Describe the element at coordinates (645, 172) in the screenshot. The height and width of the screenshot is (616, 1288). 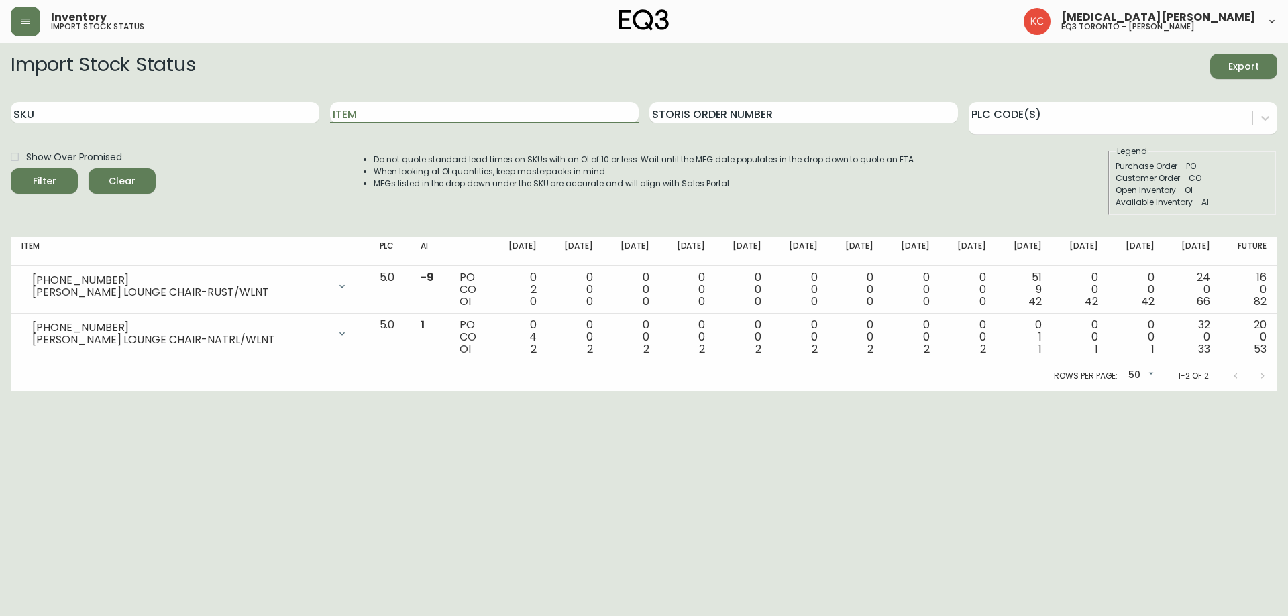
I see `li: When looking at OI quantities, keep masterpacks in mind.` at that location.